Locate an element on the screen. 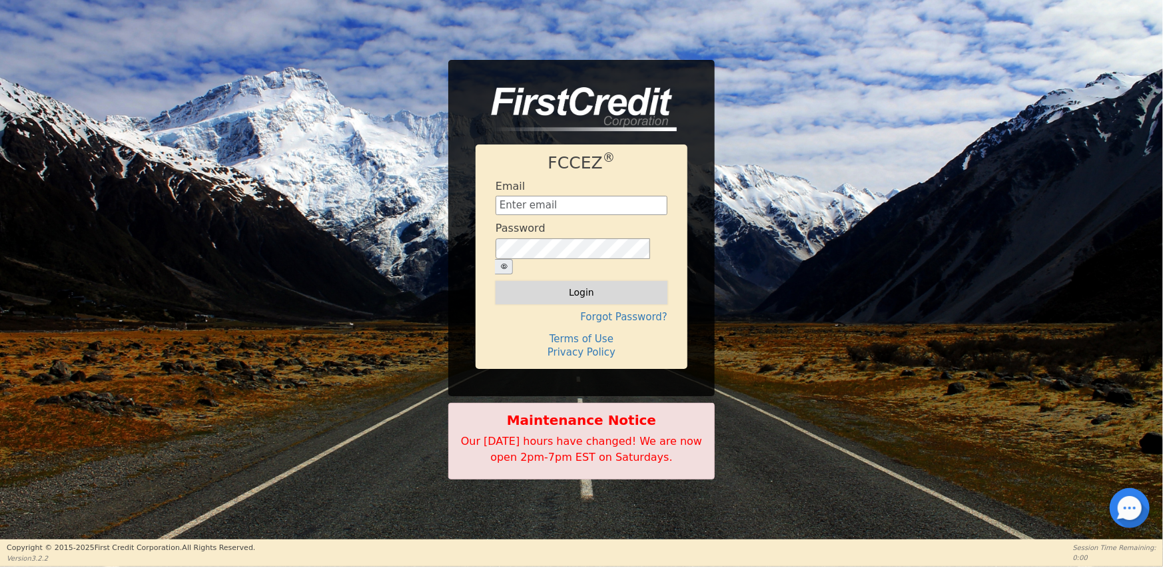  button: Login is located at coordinates (581, 292).